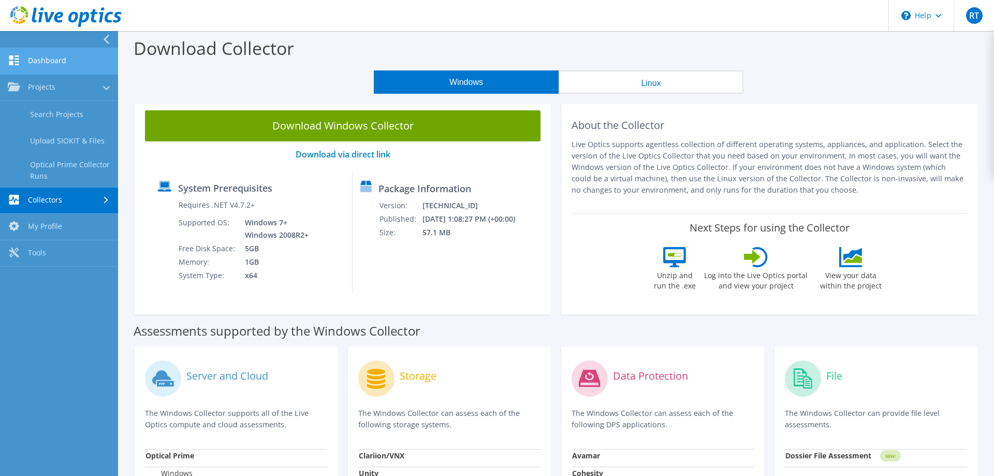  I want to click on label: Next Steps for using the Collector, so click(770, 228).